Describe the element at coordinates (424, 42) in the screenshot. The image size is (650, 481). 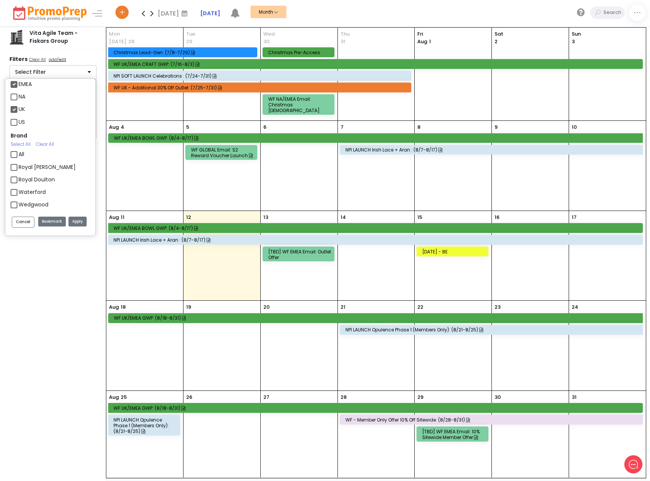
I see `p: 1` at that location.